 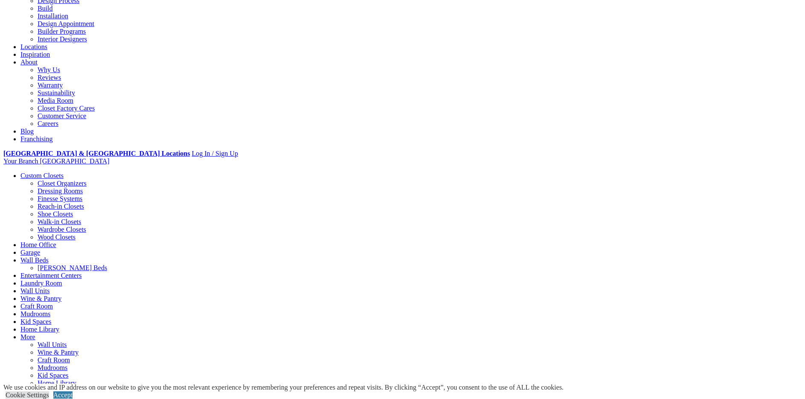 What do you see at coordinates (62, 116) in the screenshot?
I see `a: Customer Service` at bounding box center [62, 116].